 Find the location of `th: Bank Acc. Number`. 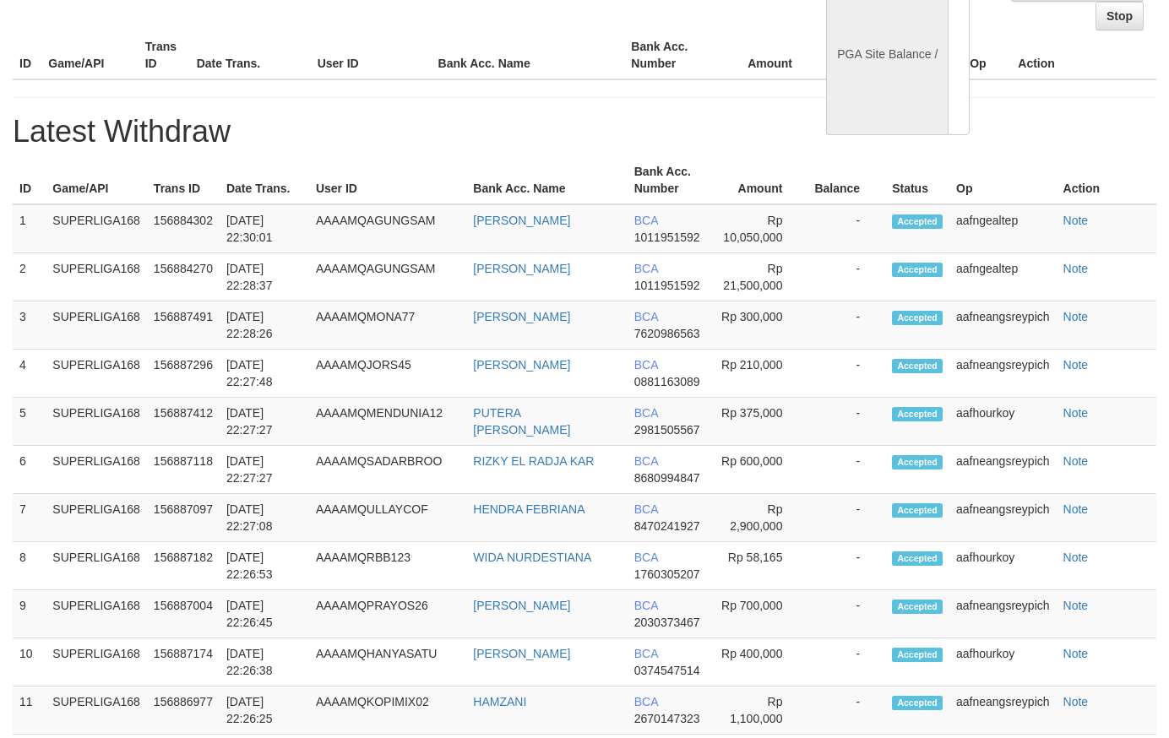

th: Bank Acc. Number is located at coordinates (672, 55).